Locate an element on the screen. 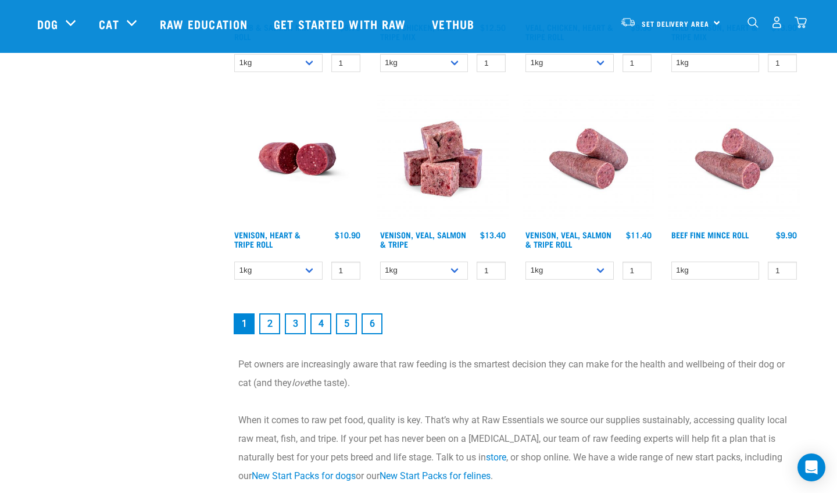  nav: pagination is located at coordinates (515, 324).